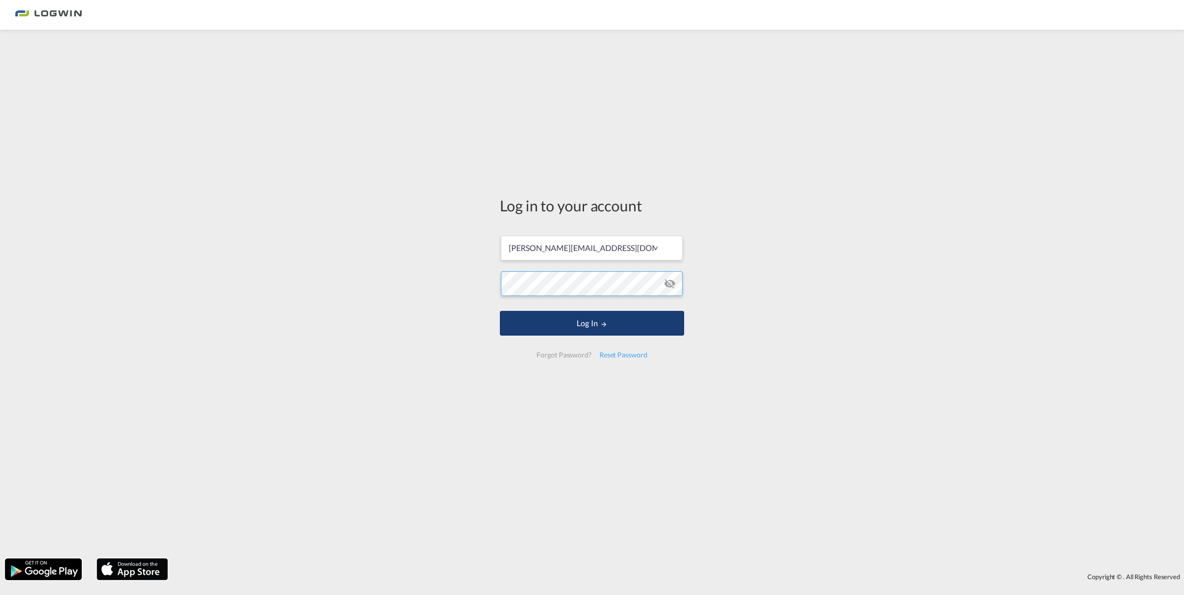 This screenshot has height=595, width=1184. What do you see at coordinates (591, 248) in the screenshot?
I see `input: Enter email/phone number` at bounding box center [591, 248].